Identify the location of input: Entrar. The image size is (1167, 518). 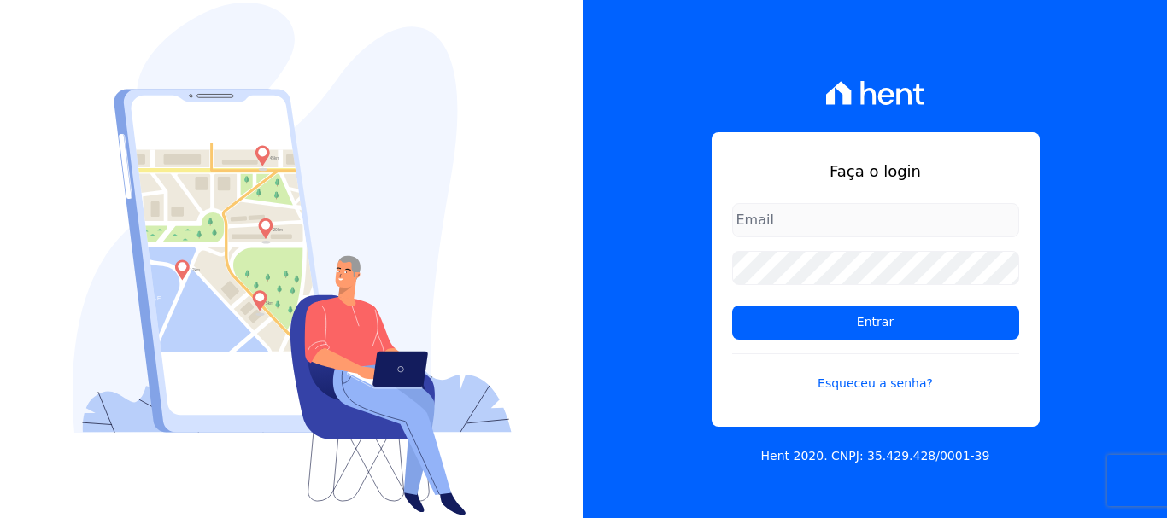
(875, 323).